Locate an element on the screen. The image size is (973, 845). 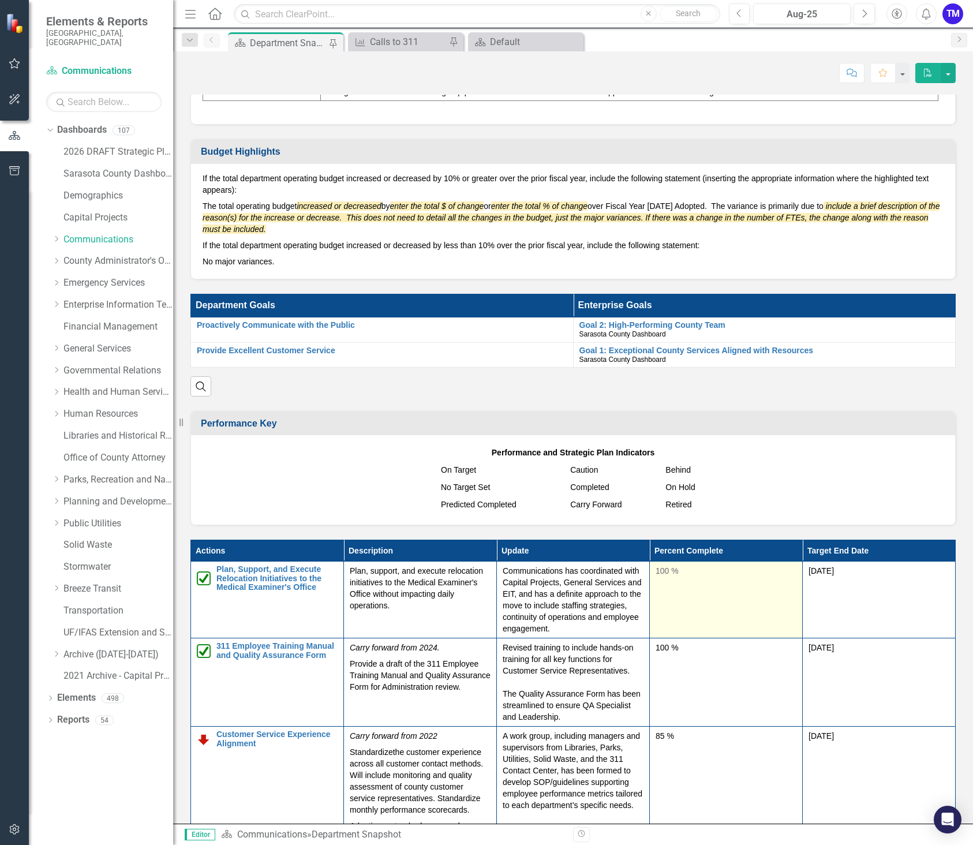
a: Reports is located at coordinates (73, 719).